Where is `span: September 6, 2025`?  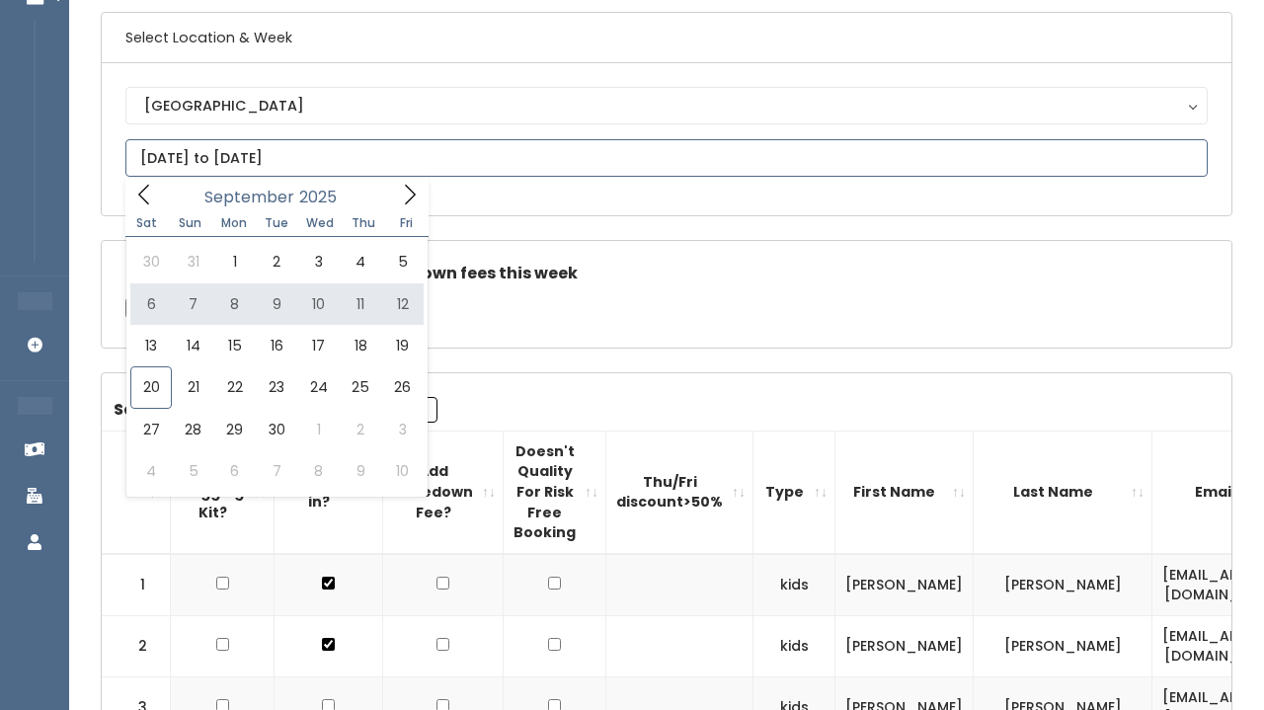 span: September 6, 2025 is located at coordinates (151, 304).